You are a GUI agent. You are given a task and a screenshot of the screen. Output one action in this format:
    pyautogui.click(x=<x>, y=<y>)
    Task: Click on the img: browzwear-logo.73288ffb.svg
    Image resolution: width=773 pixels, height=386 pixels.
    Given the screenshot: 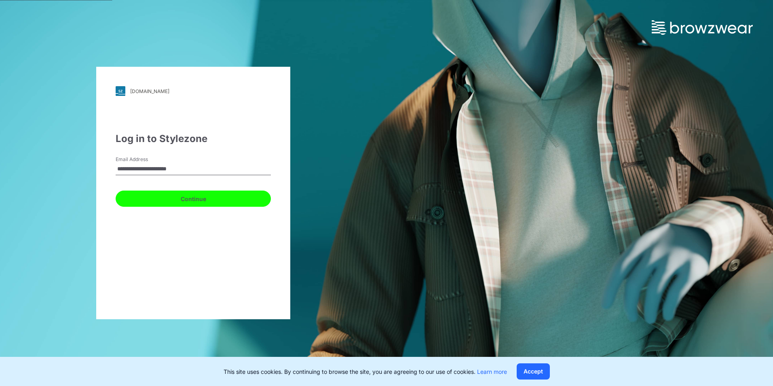 What is the action you would take?
    pyautogui.click(x=702, y=27)
    